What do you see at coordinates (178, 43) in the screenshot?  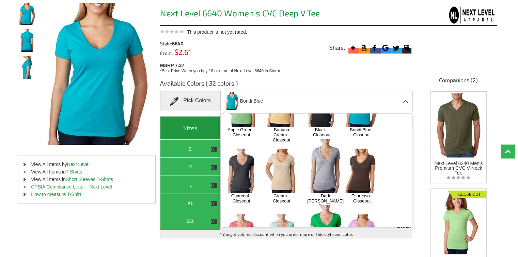 I see `span: 6640` at bounding box center [178, 43].